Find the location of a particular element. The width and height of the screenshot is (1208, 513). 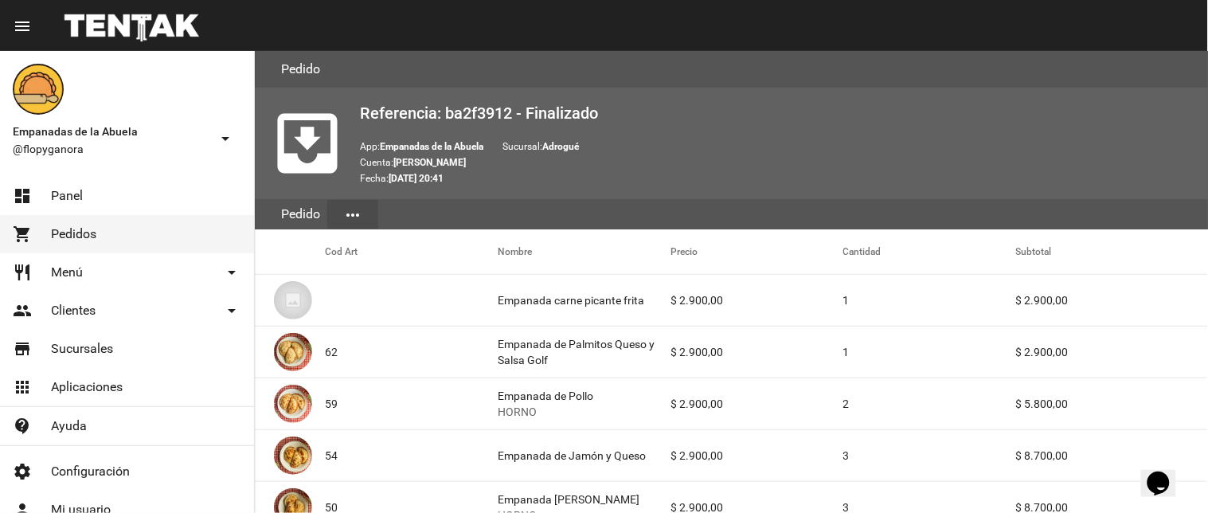

mat-icon: contact_support is located at coordinates (22, 426).